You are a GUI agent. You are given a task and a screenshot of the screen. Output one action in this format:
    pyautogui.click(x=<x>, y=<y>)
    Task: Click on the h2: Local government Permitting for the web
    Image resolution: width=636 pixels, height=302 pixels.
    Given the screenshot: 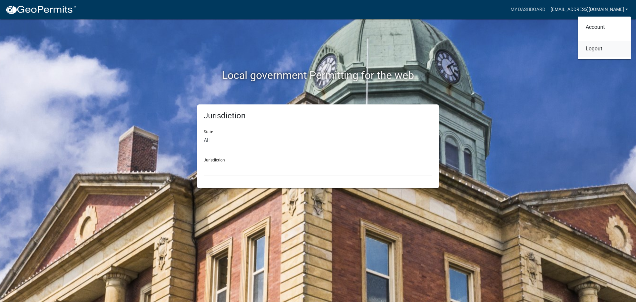 What is the action you would take?
    pyautogui.click(x=318, y=75)
    